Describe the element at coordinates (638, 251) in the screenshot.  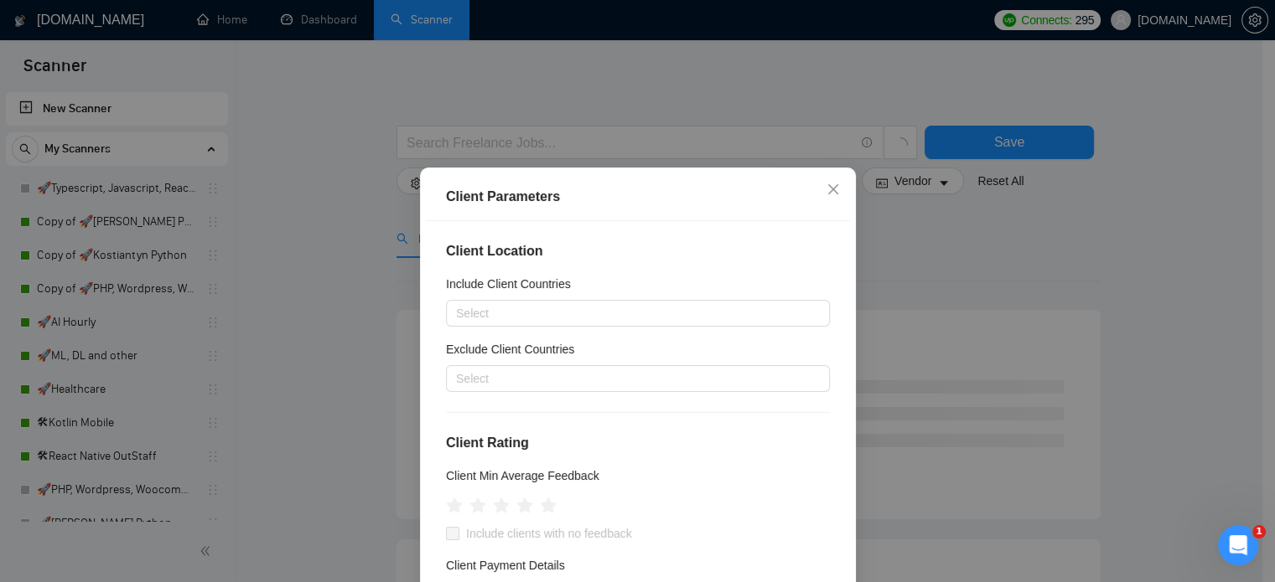
I see `h4: Client Location` at that location.